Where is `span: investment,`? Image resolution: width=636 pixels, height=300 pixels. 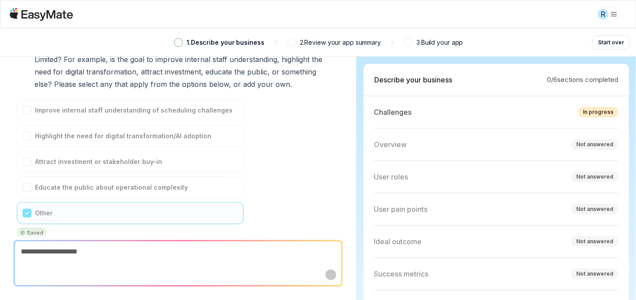 span: investment, is located at coordinates (184, 72).